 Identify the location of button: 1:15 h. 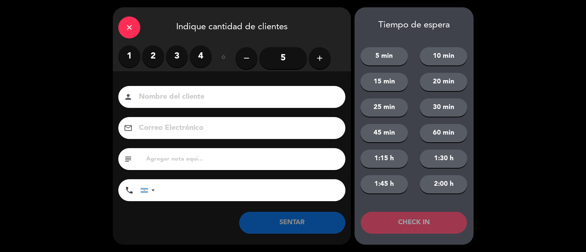
(384, 159).